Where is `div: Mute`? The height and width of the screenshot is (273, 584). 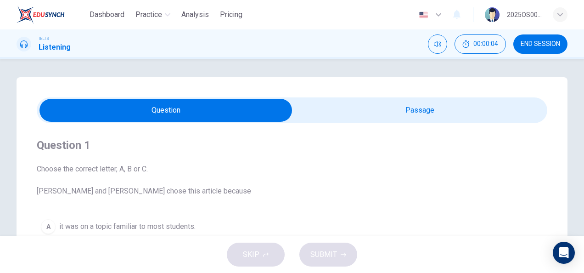 div: Mute is located at coordinates (438, 44).